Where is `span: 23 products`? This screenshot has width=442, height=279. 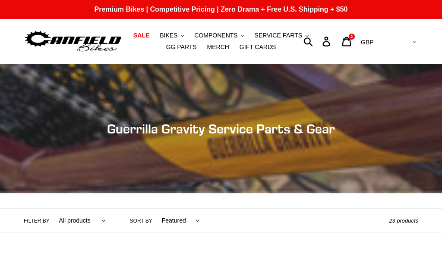
span: 23 products is located at coordinates (403, 221).